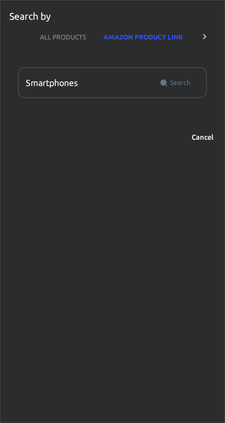 This screenshot has width=225, height=423. I want to click on span: Search, so click(180, 83).